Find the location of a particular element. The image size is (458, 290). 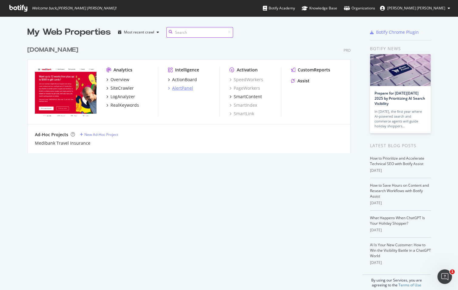

a: How to Save Hours on Content and Research Workflows with Botify Assist is located at coordinates (400, 190).